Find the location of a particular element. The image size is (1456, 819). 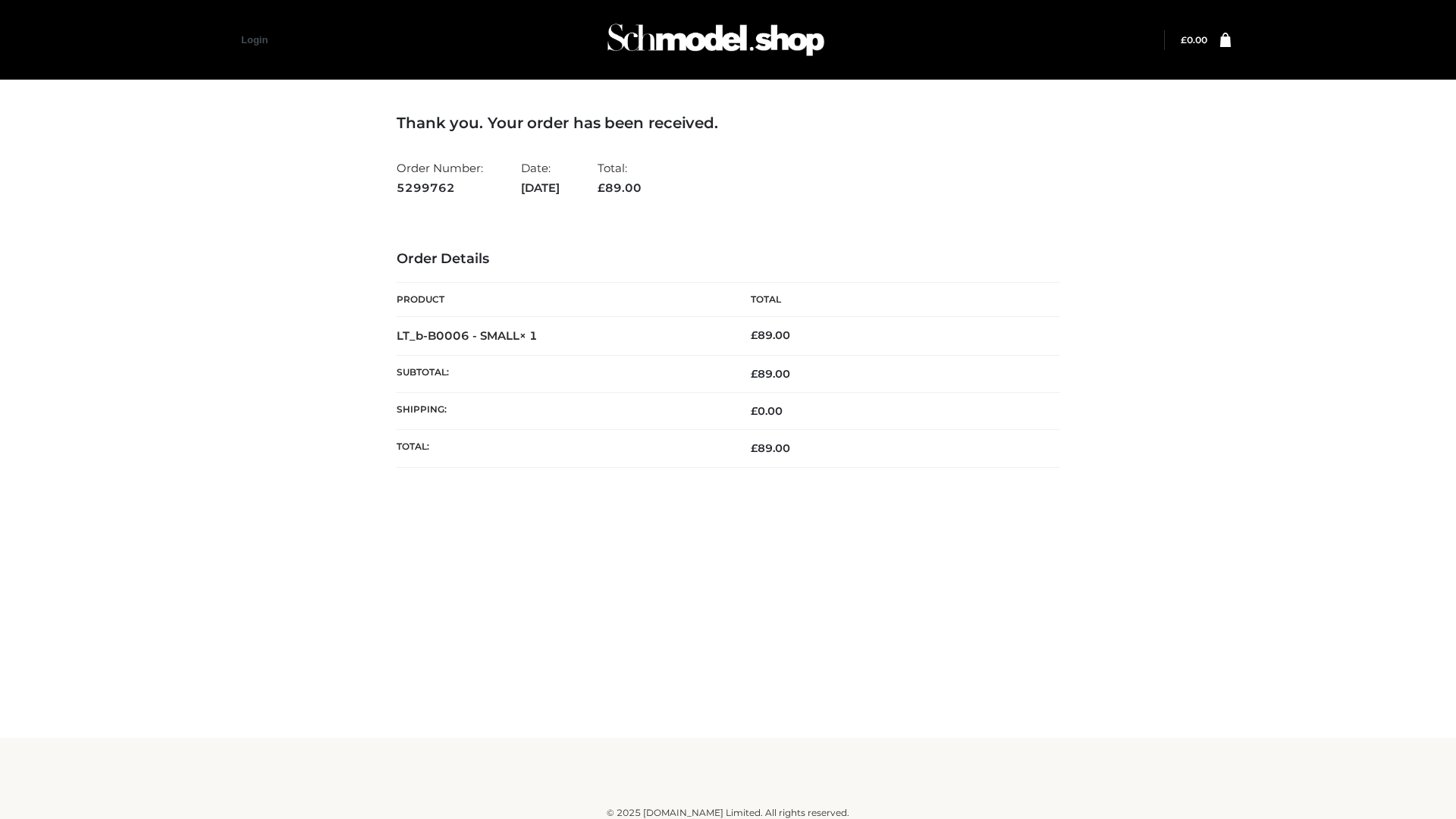

bdi: 89.00 is located at coordinates (770, 336).